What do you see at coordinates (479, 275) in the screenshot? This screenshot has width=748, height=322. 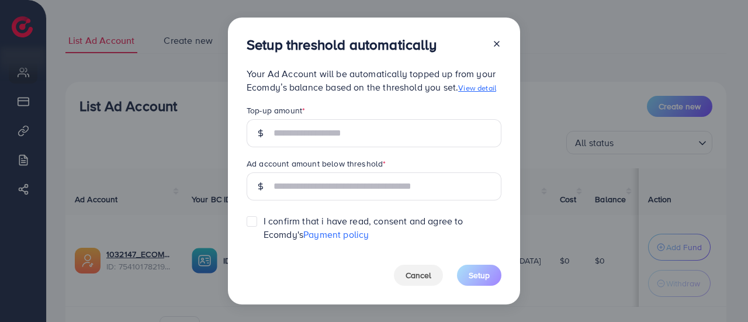 I see `span: Setup` at bounding box center [479, 275].